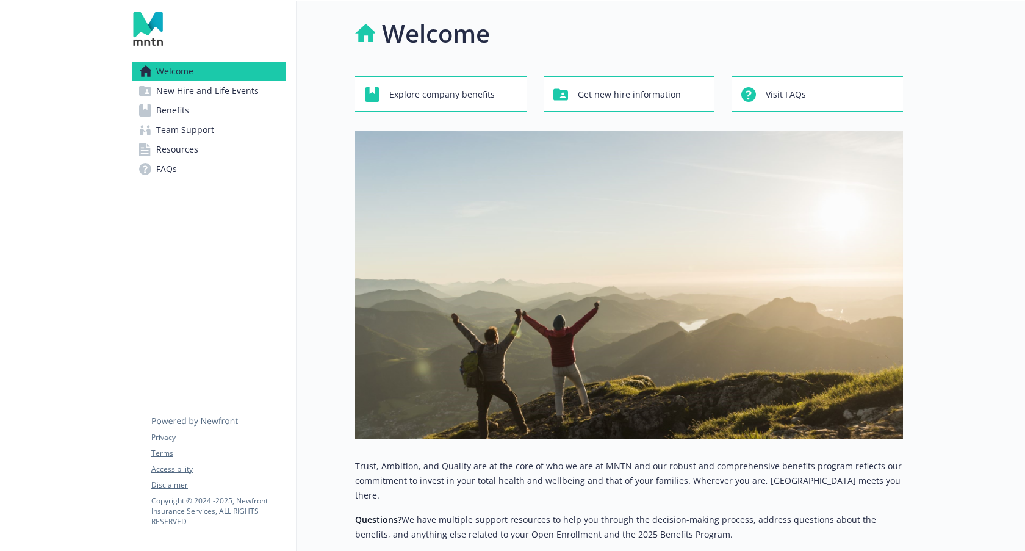 The height and width of the screenshot is (551, 1025). I want to click on span: Welcome, so click(175, 71).